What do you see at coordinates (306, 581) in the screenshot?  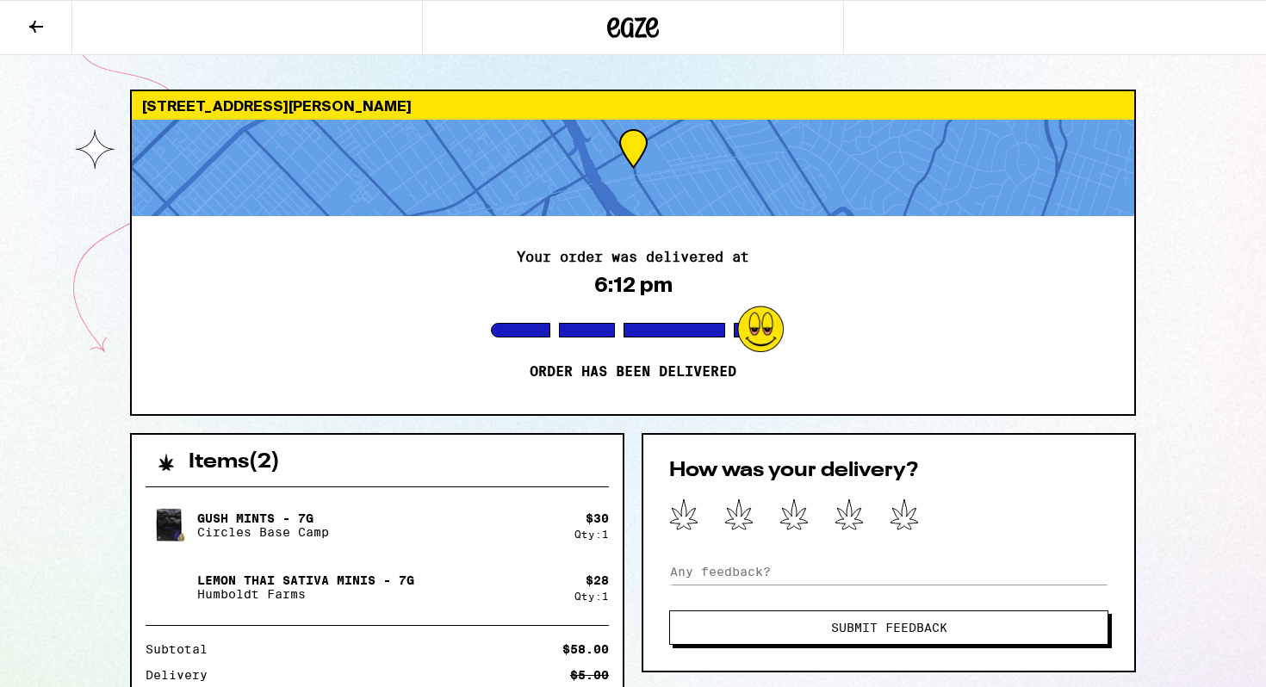 I see `p: Lemon Thai Sativa Minis - 7g` at bounding box center [306, 581].